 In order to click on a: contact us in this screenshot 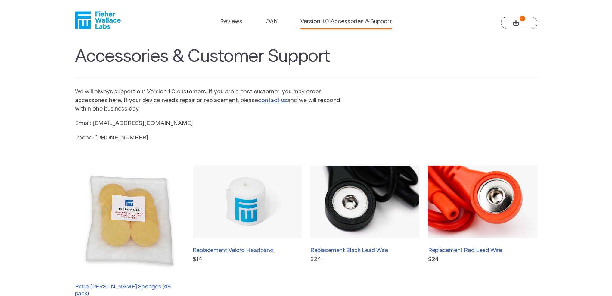, I will do `click(273, 100)`.